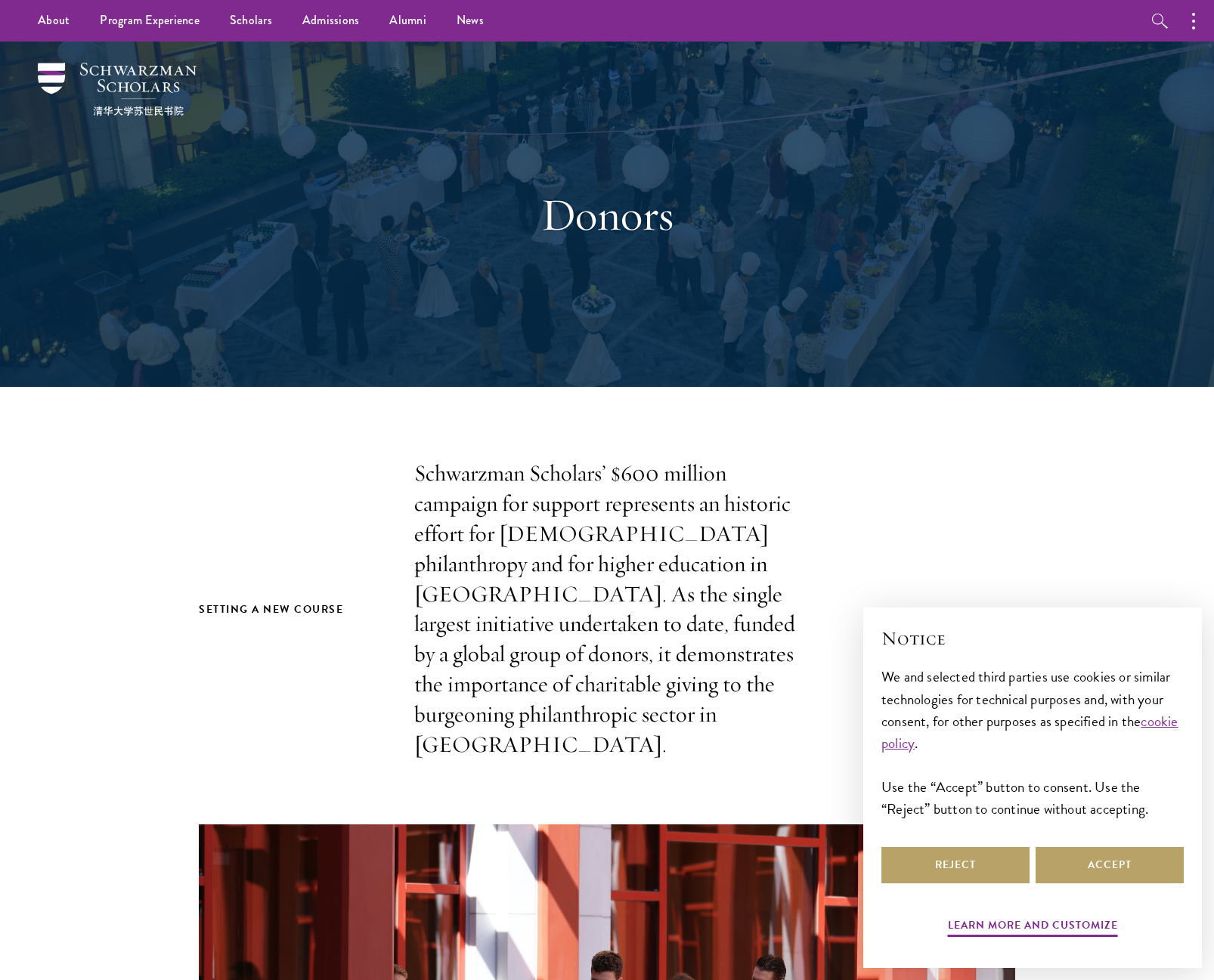  I want to click on h2: Notice, so click(1033, 638).